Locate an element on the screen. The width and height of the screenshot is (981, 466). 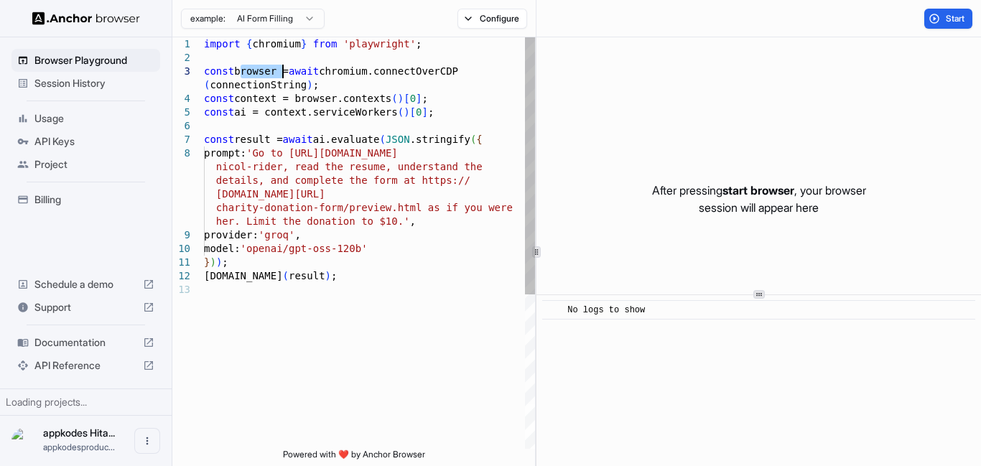
div: 9 is located at coordinates (181, 235).